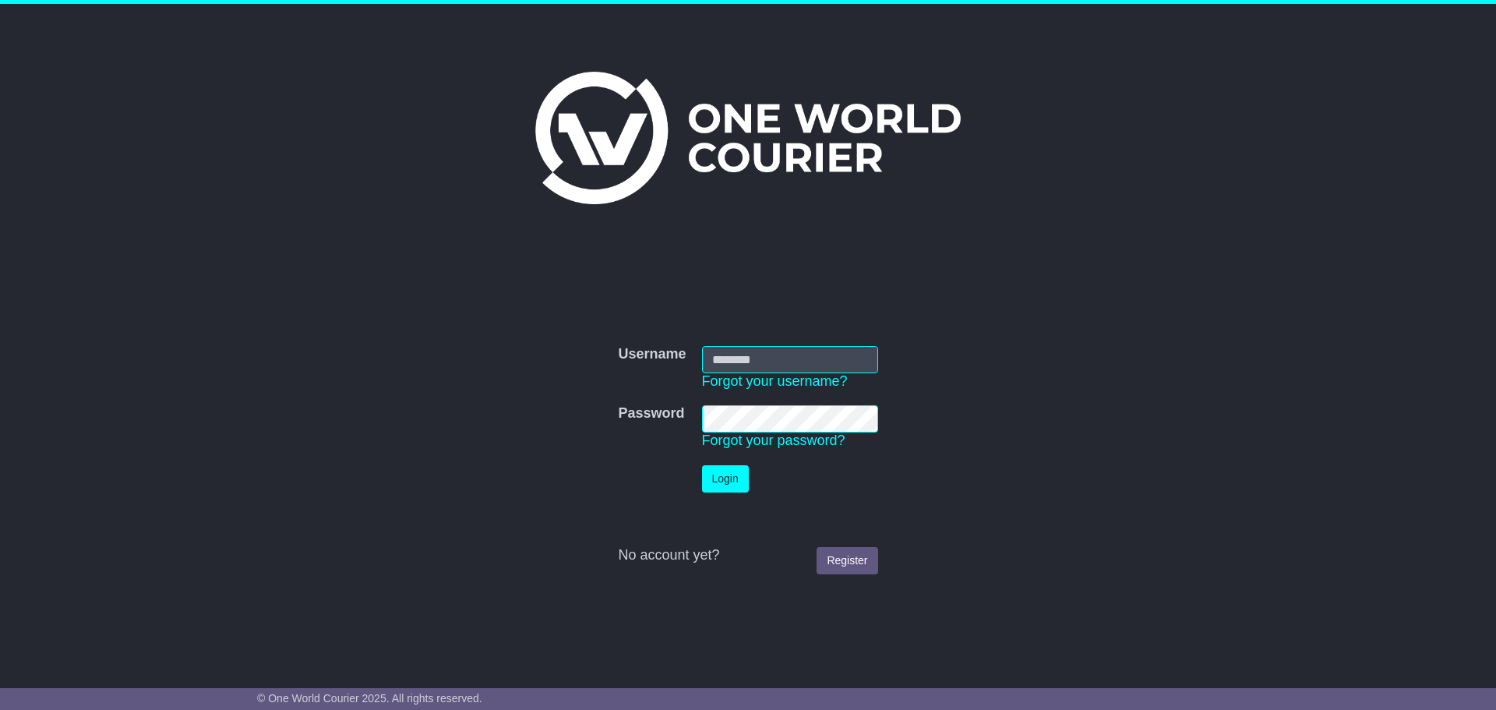  I want to click on a: Forgot your username?, so click(774, 381).